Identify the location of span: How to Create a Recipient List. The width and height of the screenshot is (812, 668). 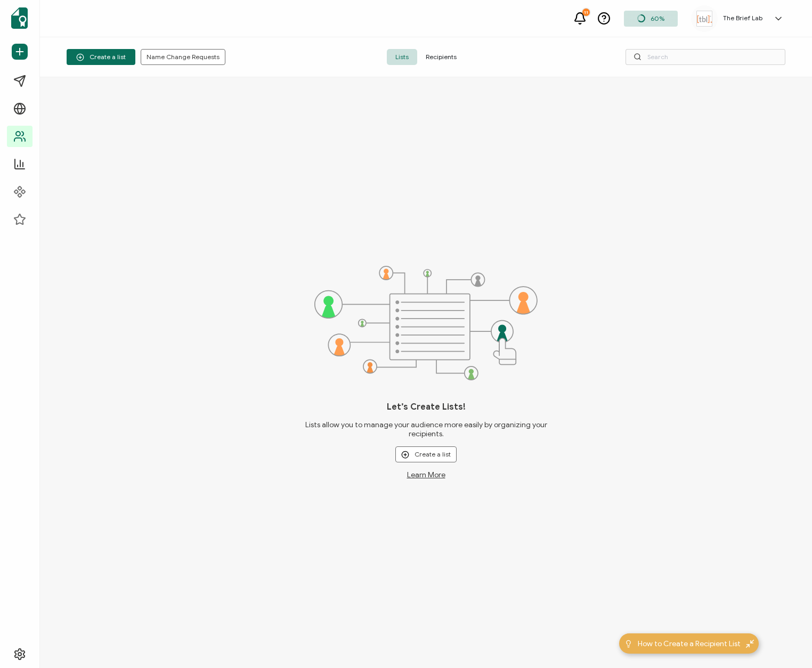
(689, 643).